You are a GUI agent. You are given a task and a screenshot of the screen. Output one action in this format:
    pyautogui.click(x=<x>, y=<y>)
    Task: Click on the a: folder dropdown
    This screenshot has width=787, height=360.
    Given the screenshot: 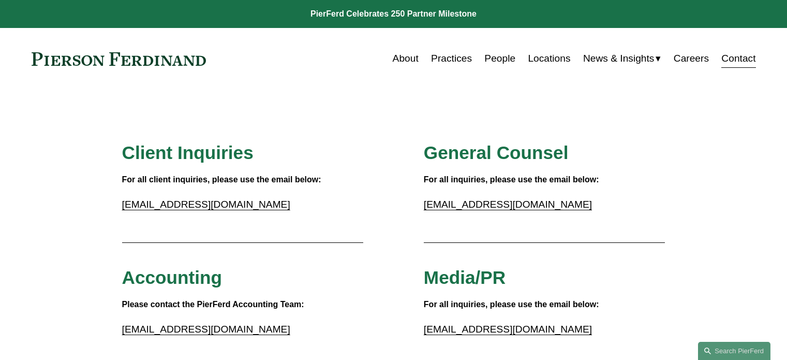 What is the action you would take?
    pyautogui.click(x=622, y=58)
    